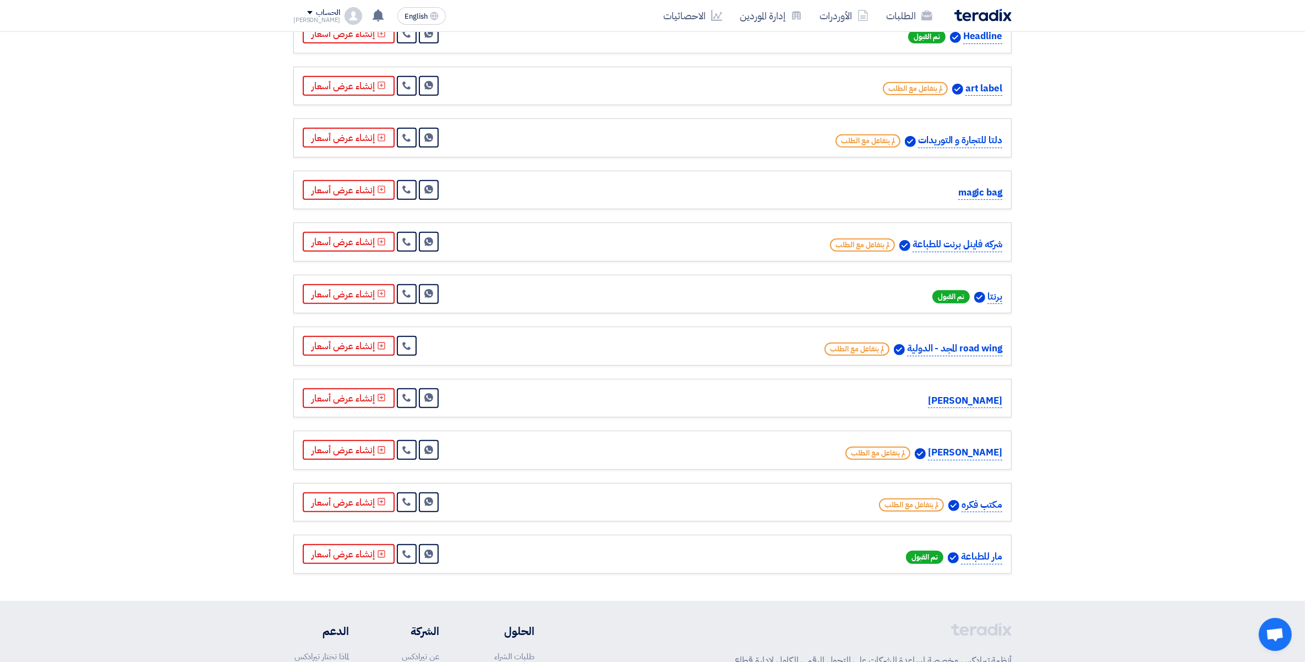 The height and width of the screenshot is (662, 1305). I want to click on p: برنتا, so click(995, 297).